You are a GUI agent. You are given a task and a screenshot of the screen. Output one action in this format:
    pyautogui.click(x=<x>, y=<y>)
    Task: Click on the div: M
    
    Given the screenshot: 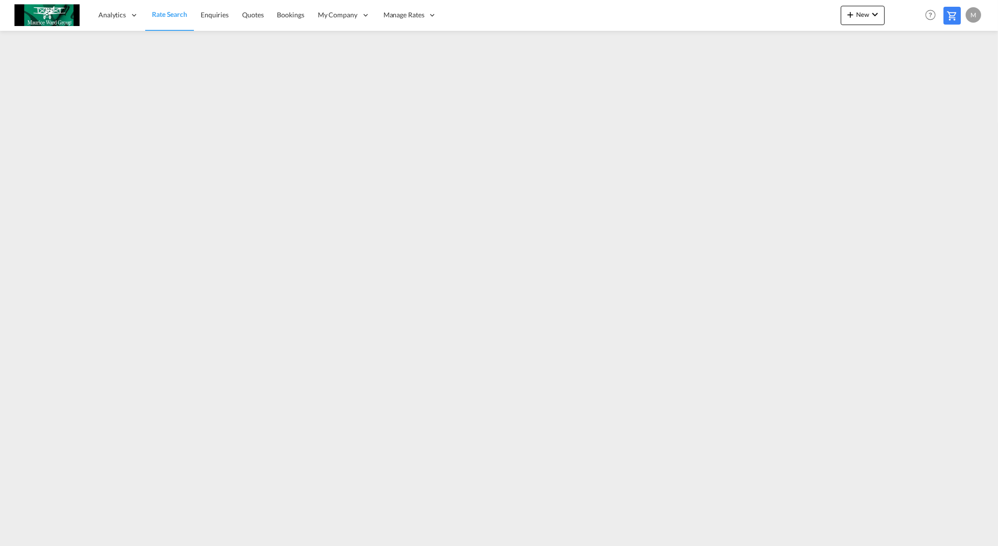 What is the action you would take?
    pyautogui.click(x=973, y=15)
    